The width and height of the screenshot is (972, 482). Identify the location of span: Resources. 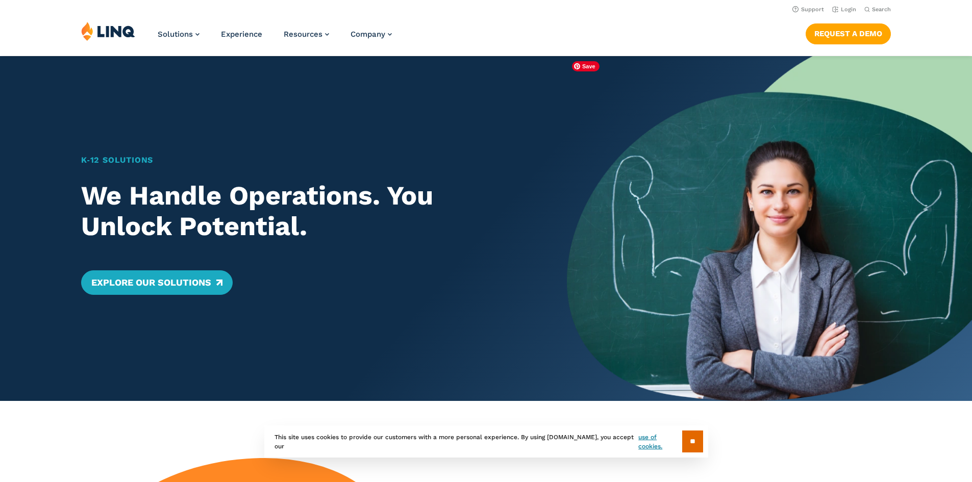
(303, 34).